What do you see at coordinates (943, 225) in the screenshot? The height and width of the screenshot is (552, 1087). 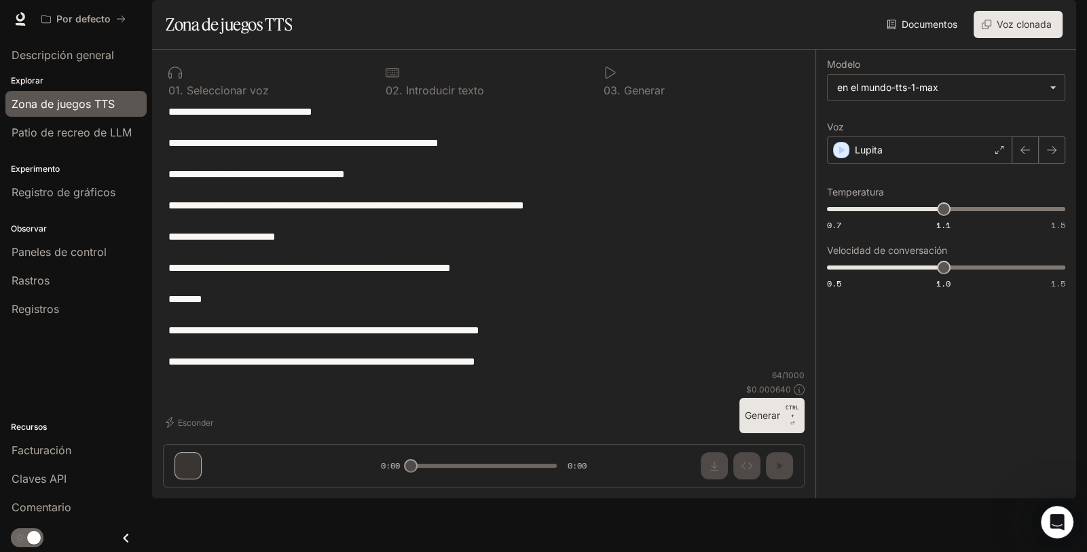 I see `font: 1.1` at bounding box center [943, 225].